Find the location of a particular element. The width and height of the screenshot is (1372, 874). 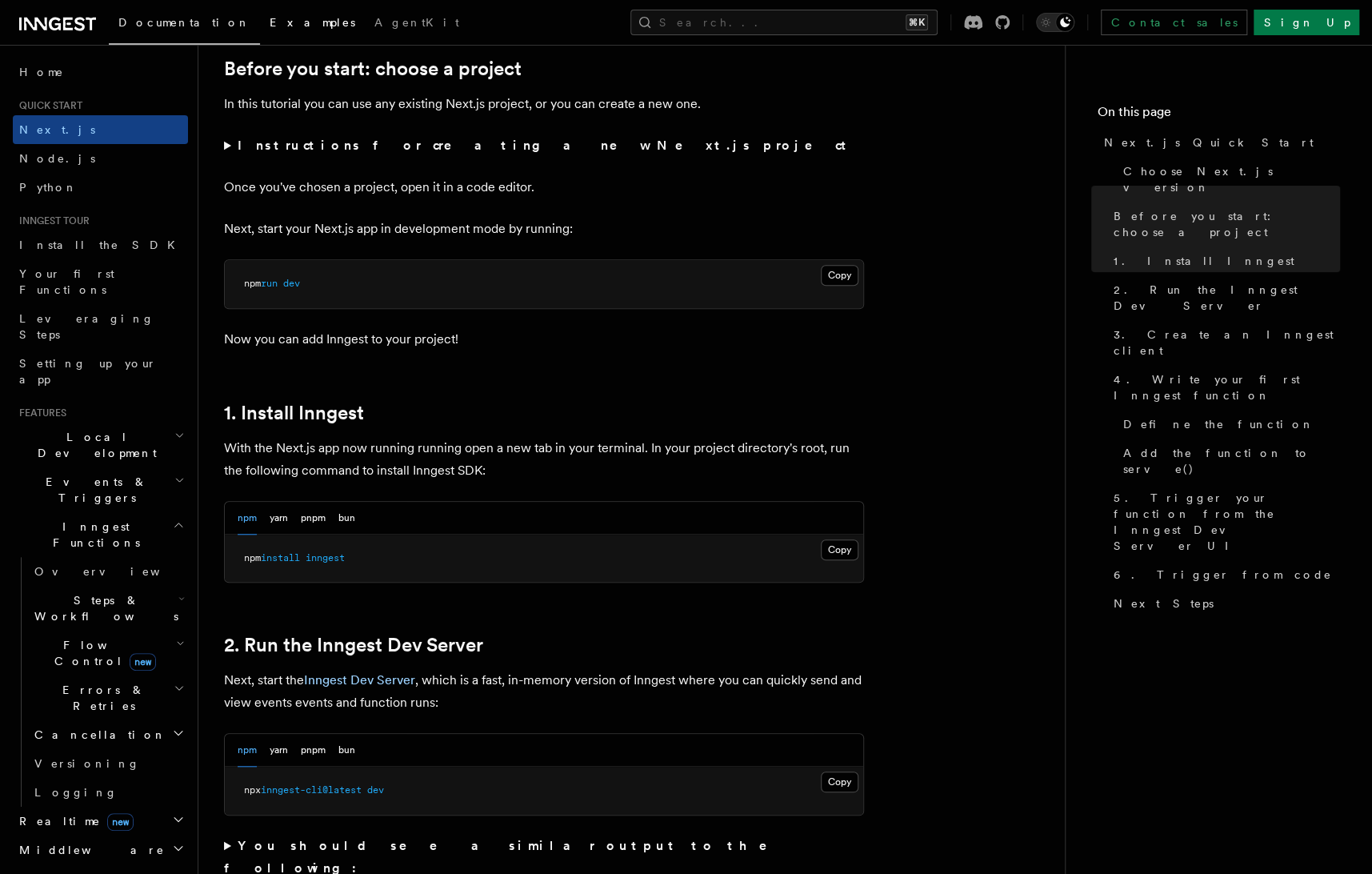

span: Flow Control is located at coordinates (102, 652).